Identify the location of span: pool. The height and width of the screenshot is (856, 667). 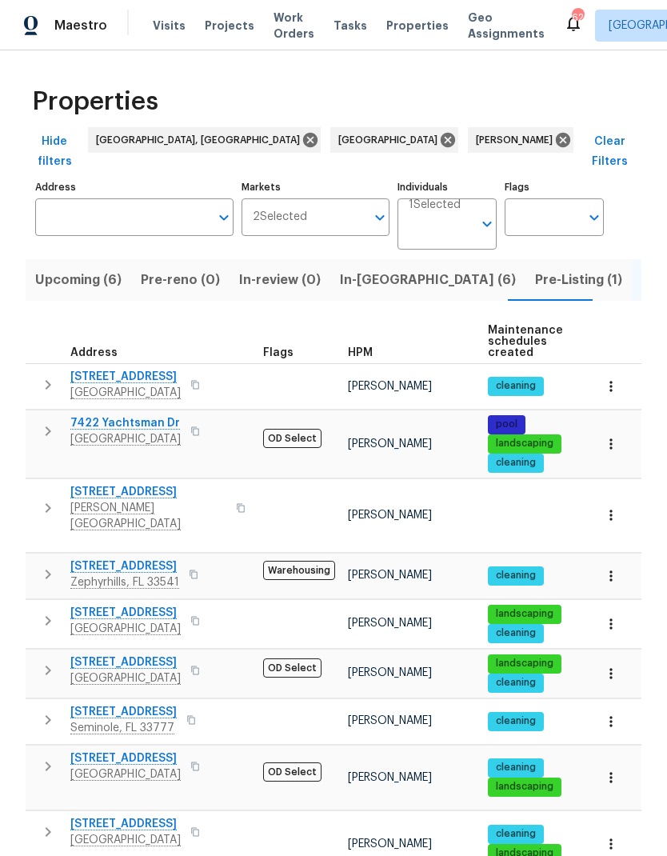
(506, 424).